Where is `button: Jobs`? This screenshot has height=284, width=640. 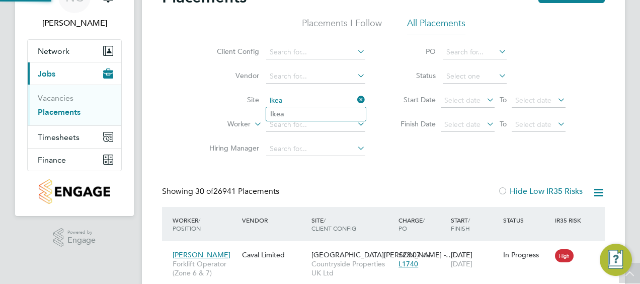
button: Jobs is located at coordinates (74, 73).